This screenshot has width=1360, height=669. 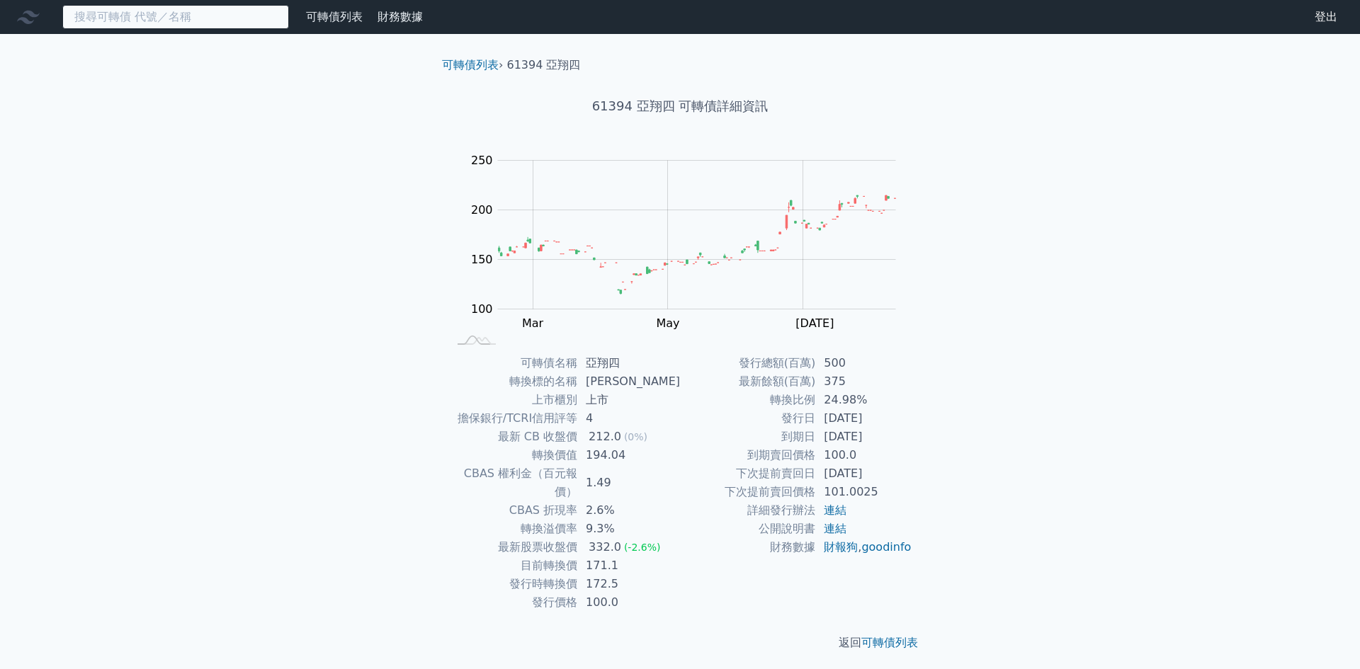 What do you see at coordinates (512, 548) in the screenshot?
I see `td: 最新股票收盤價` at bounding box center [512, 548].